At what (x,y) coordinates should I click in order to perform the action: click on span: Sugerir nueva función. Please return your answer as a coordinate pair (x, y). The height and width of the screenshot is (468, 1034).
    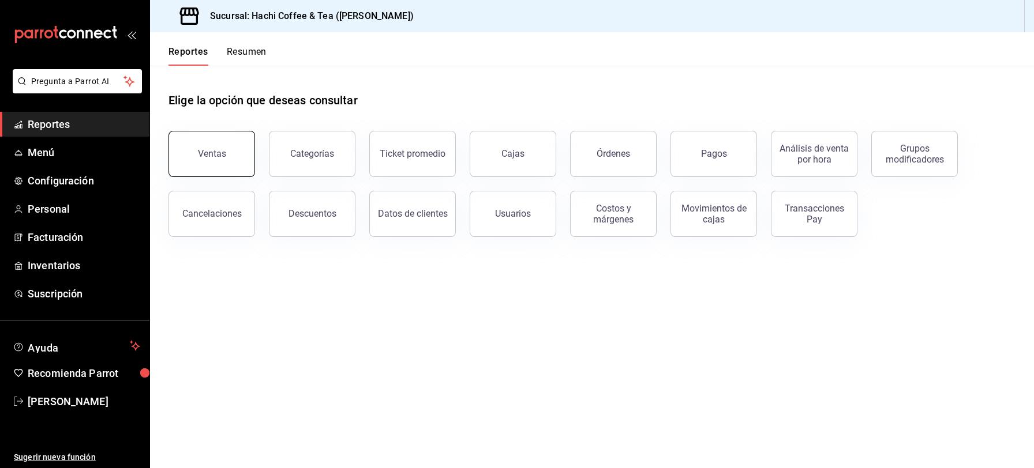
    Looking at the image, I should click on (77, 457).